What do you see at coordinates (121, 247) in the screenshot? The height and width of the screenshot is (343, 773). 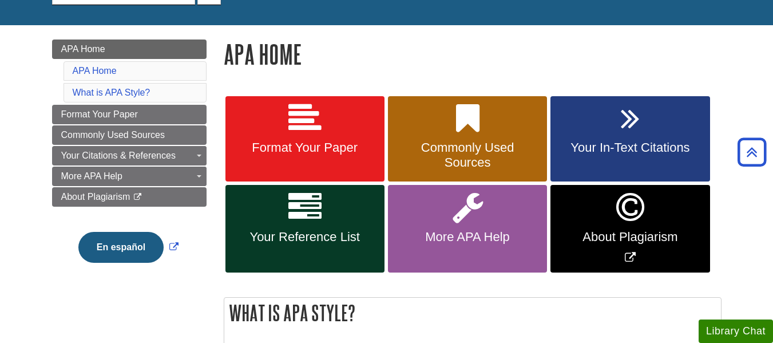 I see `button: En español` at bounding box center [121, 247].